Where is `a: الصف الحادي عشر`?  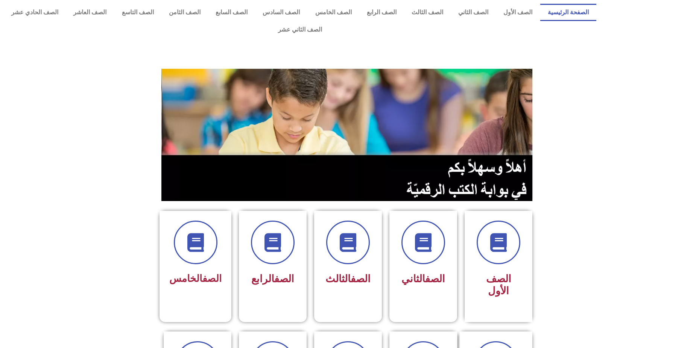 a: الصف الحادي عشر is located at coordinates (35, 12).